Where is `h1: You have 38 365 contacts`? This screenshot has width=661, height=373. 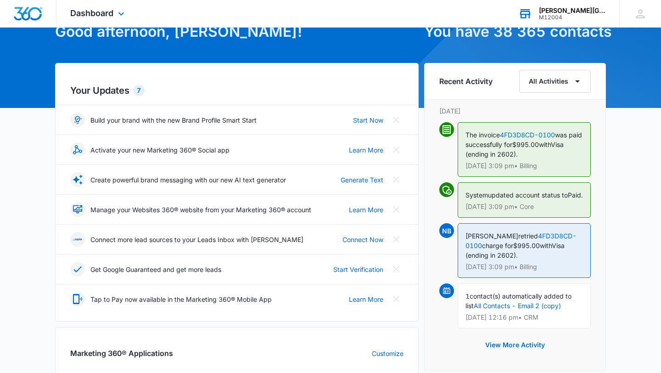 h1: You have 38 365 contacts is located at coordinates (515, 32).